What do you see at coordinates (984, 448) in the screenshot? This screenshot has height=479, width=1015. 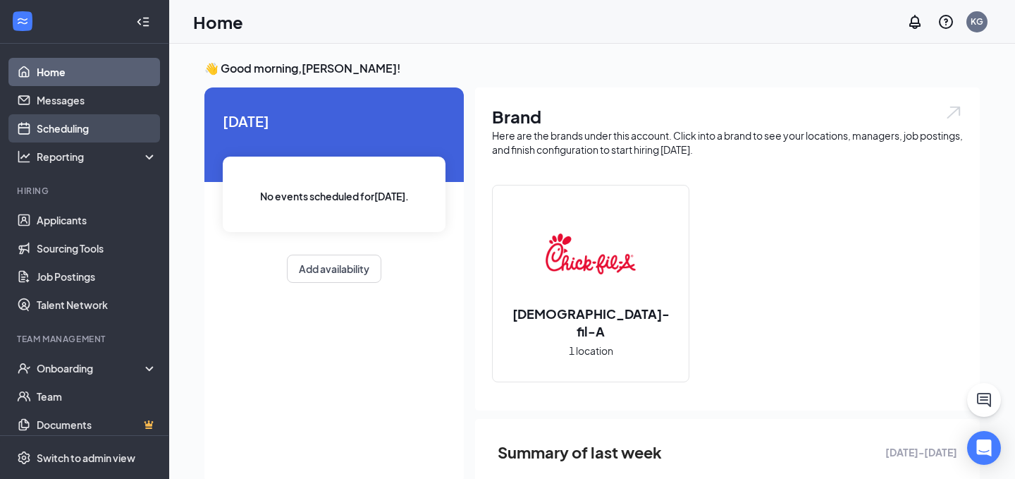 I see `div: Open Intercom Messenger` at bounding box center [984, 448].